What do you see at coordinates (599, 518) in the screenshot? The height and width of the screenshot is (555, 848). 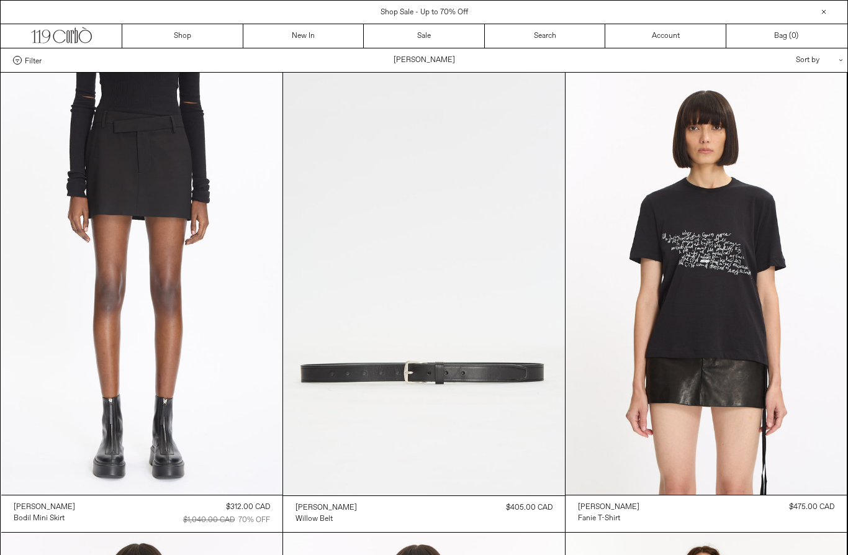 I see `div: Fanie T-Shirt` at bounding box center [599, 518].